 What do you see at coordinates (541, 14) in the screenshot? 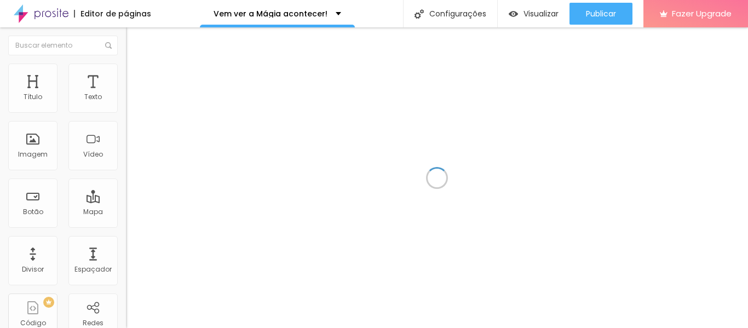
I see `span: Visualizar` at bounding box center [541, 14].